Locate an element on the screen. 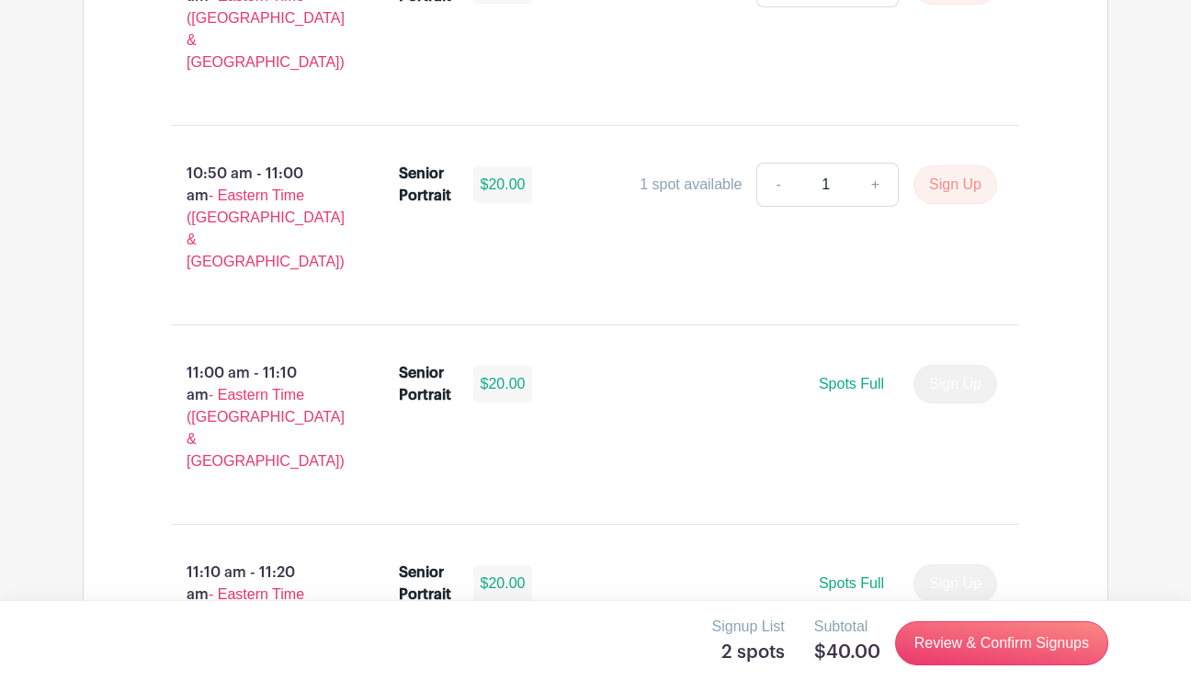 This screenshot has width=1191, height=692. p: Subtotal is located at coordinates (847, 627).